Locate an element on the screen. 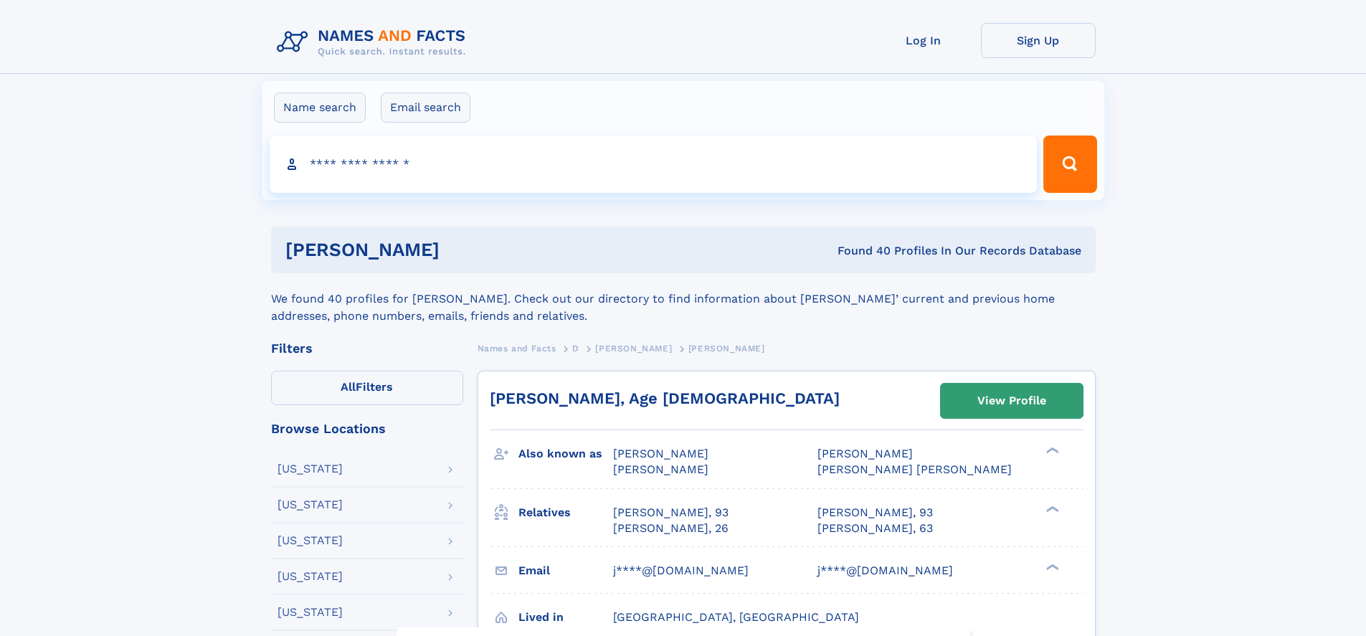 The width and height of the screenshot is (1366, 636). div: View Profile is located at coordinates (1012, 401).